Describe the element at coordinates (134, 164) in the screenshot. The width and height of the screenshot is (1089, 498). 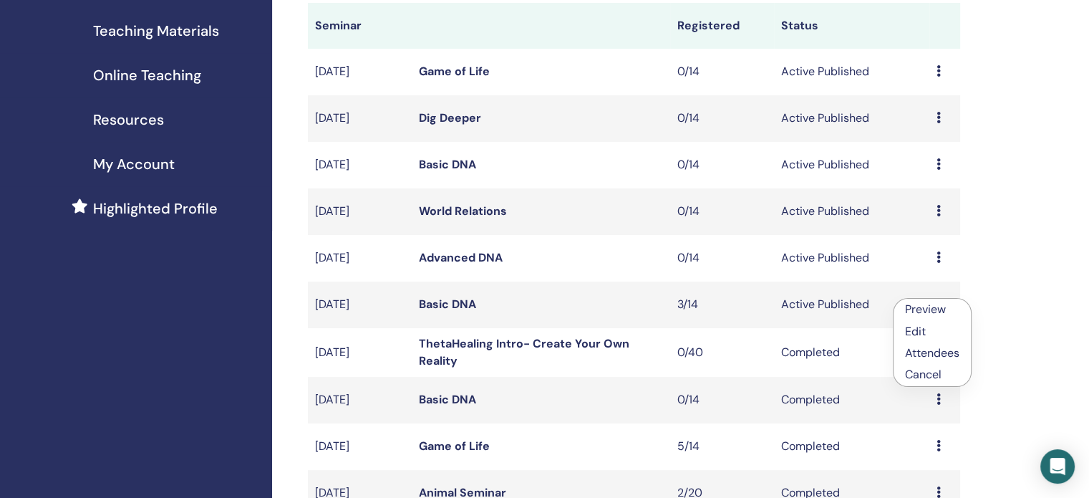
I see `span: My Account` at that location.